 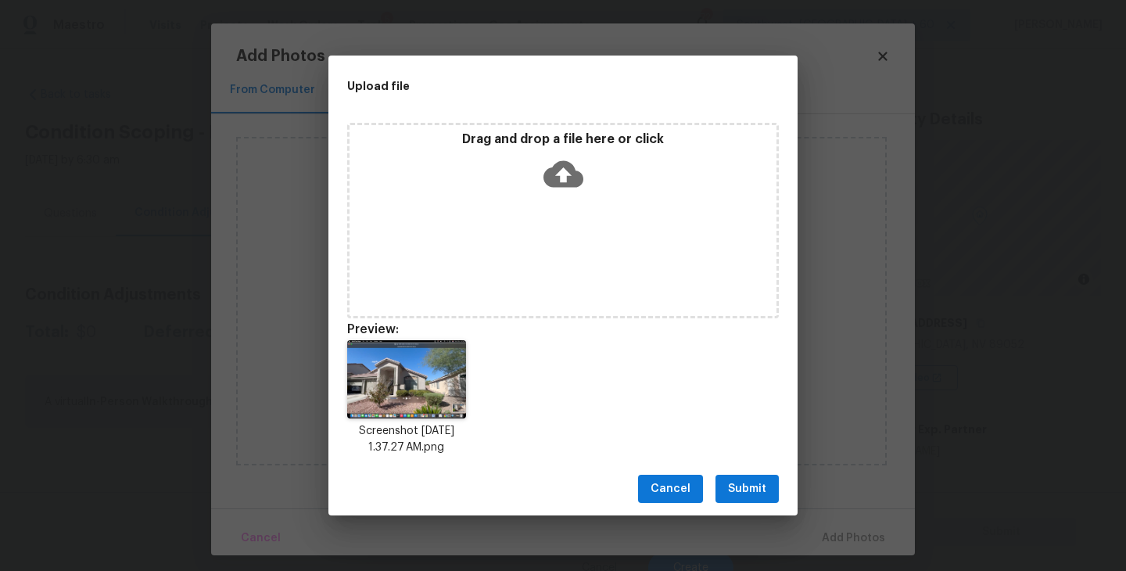 I want to click on p: Drag and drop a file here or click, so click(x=563, y=139).